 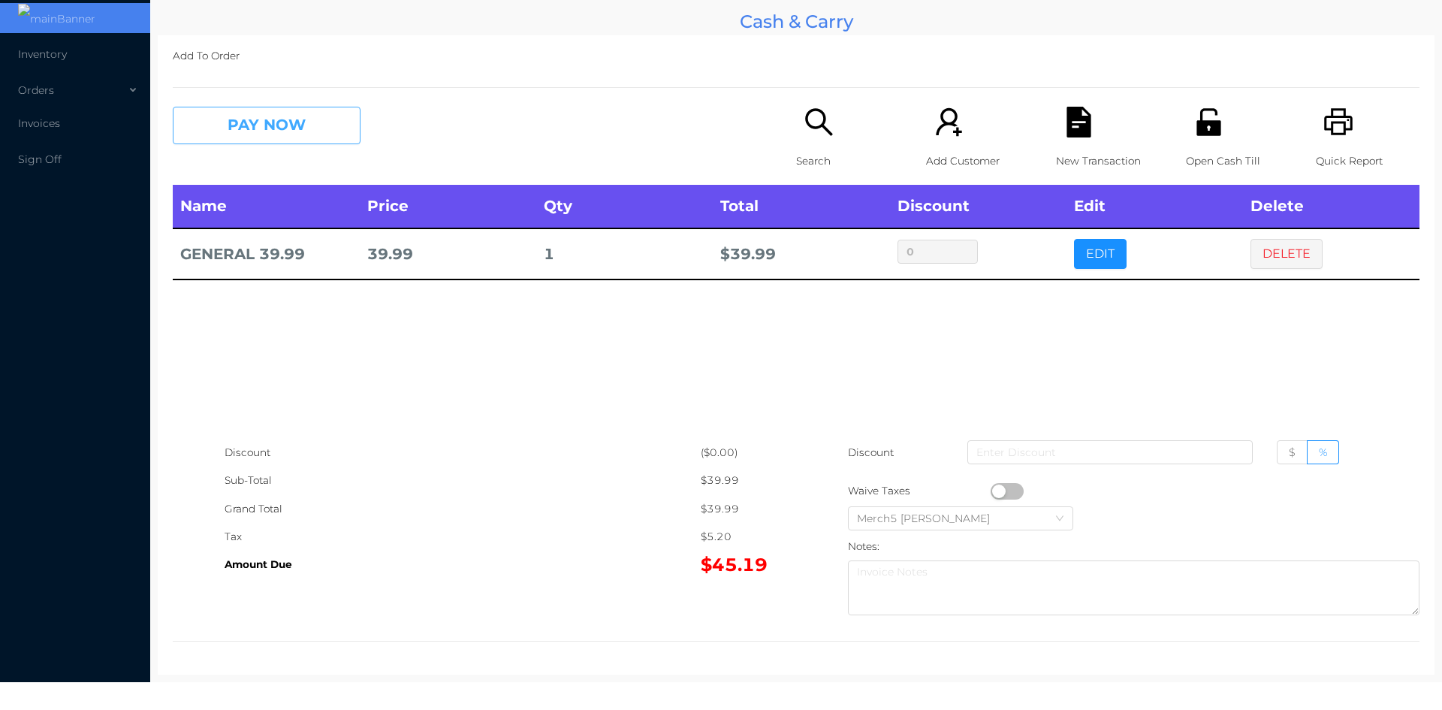 What do you see at coordinates (800, 254) in the screenshot?
I see `td: $ 39.99` at bounding box center [800, 254].